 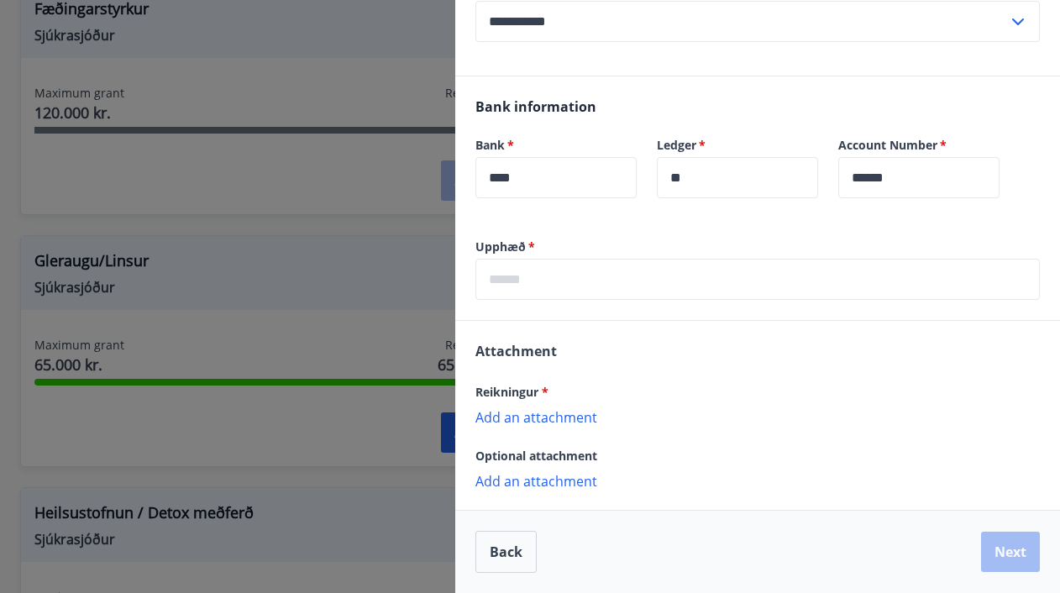 What do you see at coordinates (516, 351) in the screenshot?
I see `span: Attachment` at bounding box center [516, 351].